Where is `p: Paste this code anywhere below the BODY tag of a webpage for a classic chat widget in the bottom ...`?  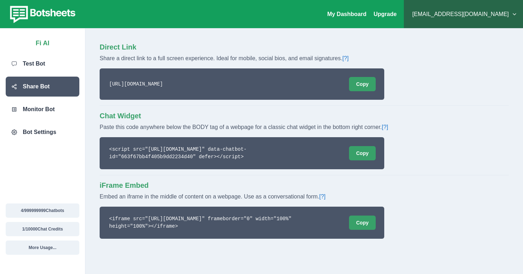
p: Paste this code anywhere below the BODY tag of a webpage for a classic chat widget in the bottom ... is located at coordinates (304, 126).